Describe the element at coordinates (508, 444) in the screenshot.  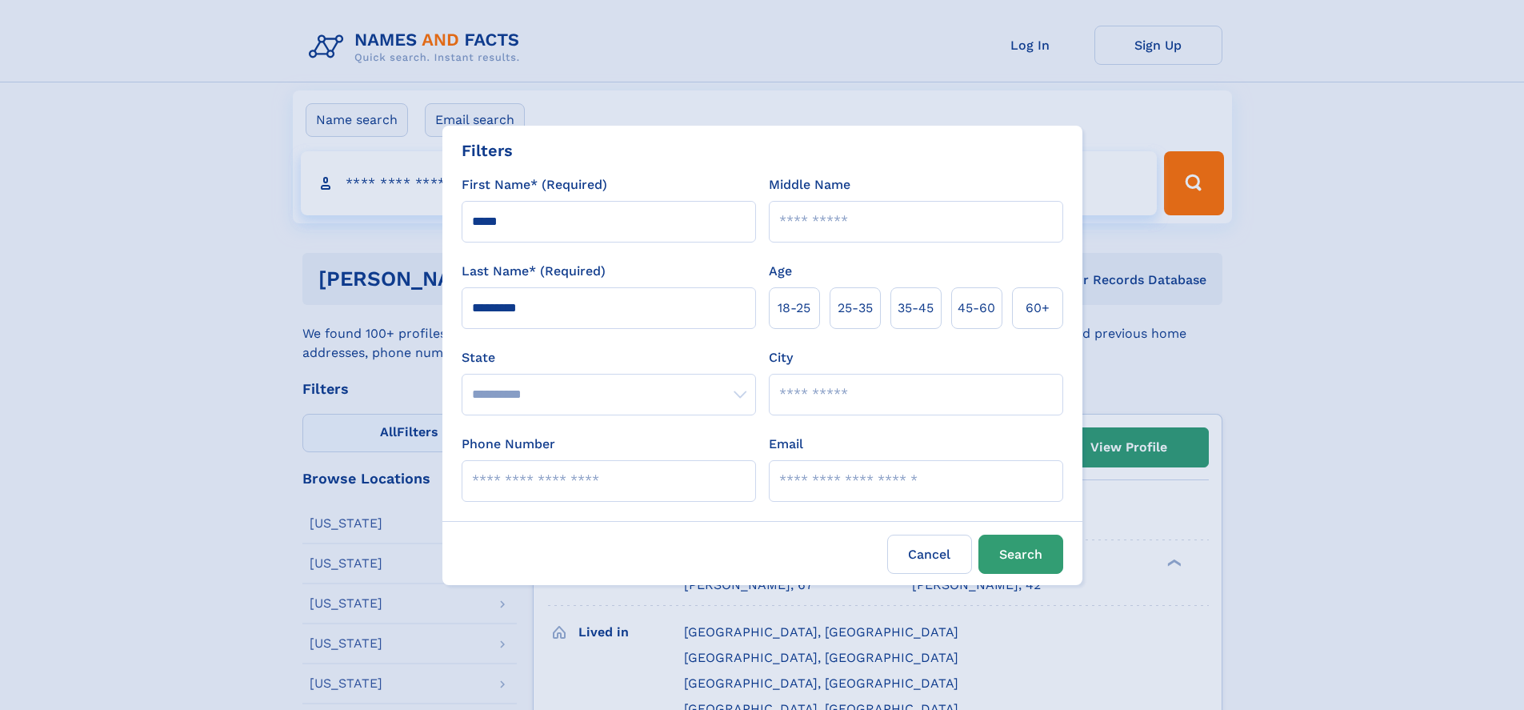
I see `label: Phone Number` at that location.